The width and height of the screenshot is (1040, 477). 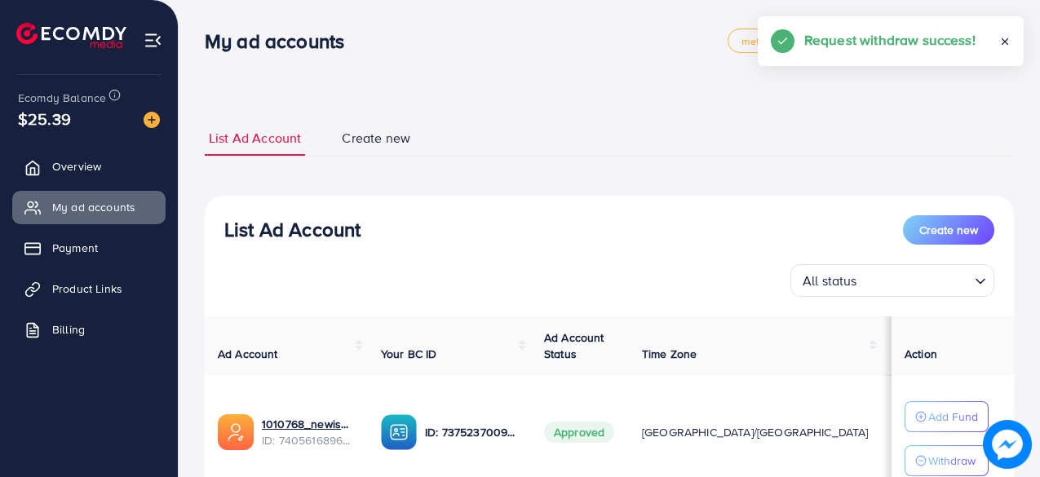 I want to click on span: ID: 7405616896047104017, so click(x=308, y=441).